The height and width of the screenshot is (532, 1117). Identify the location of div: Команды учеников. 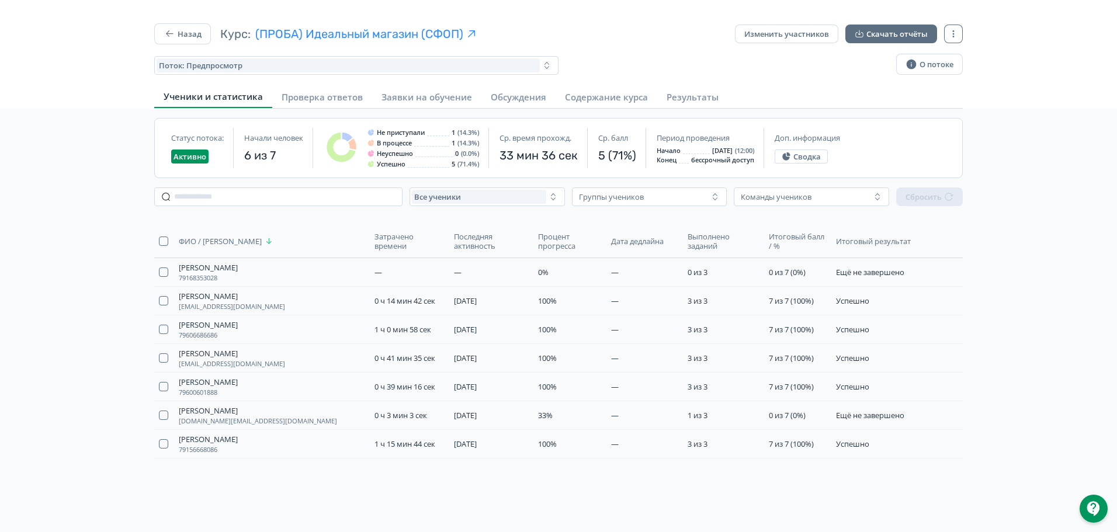
(776, 197).